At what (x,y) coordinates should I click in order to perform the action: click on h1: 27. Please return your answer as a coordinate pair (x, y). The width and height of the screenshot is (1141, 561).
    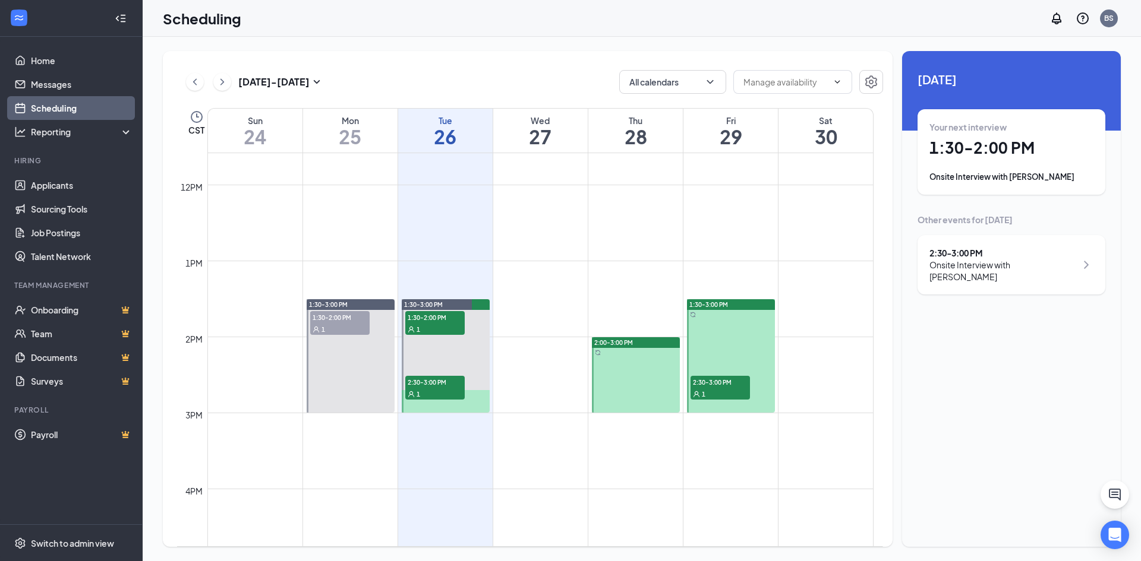
    Looking at the image, I should click on (540, 137).